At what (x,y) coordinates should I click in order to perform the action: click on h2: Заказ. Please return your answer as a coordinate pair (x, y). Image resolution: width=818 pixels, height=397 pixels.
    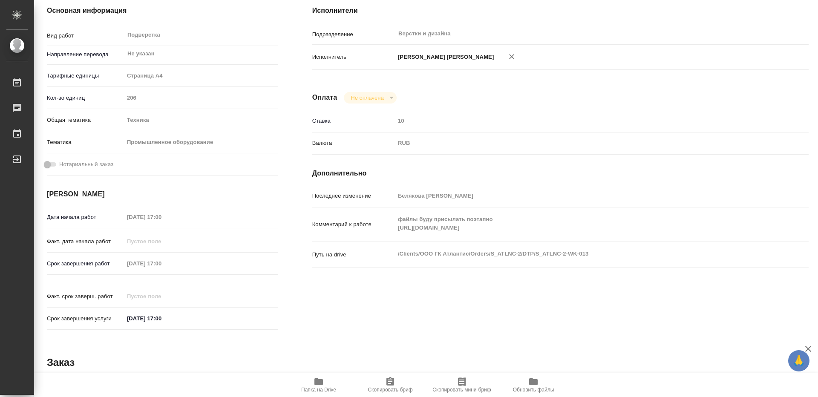
    Looking at the image, I should click on (60, 363).